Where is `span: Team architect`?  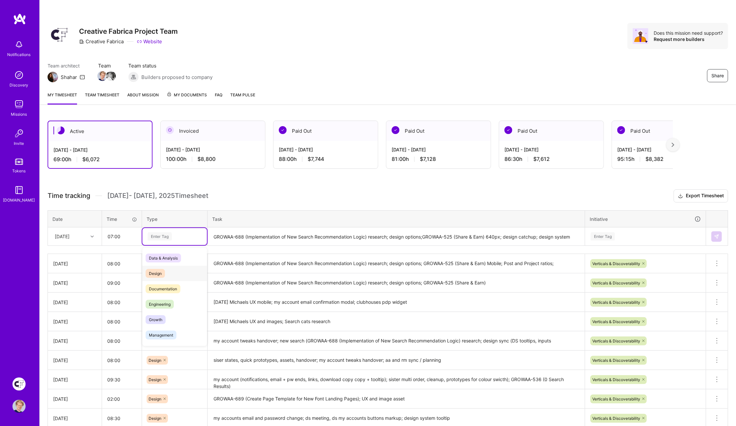
span: Team architect is located at coordinates (66, 66).